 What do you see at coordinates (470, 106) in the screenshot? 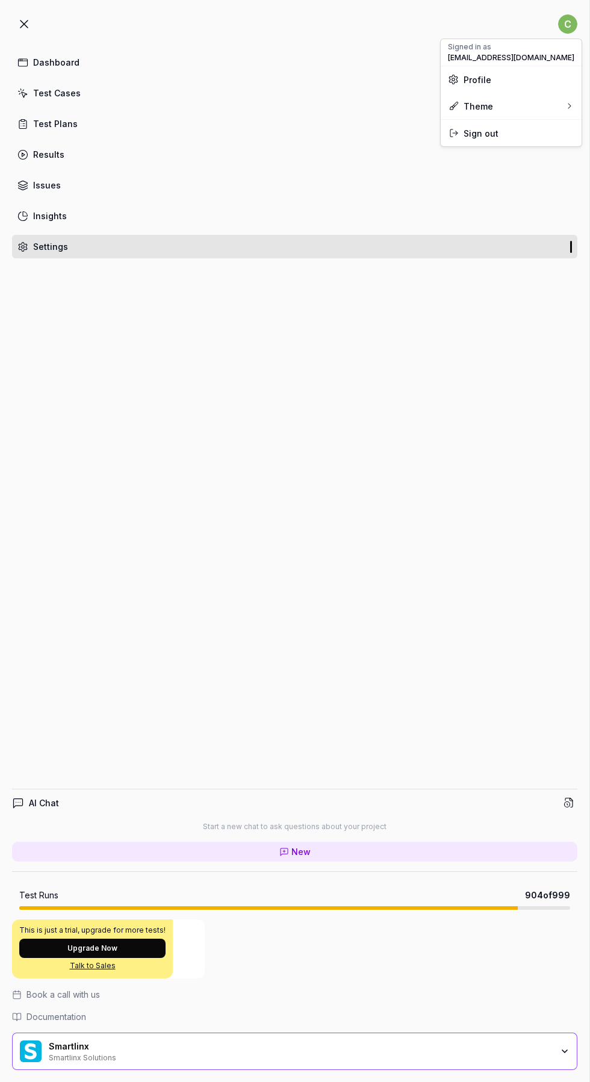
I see `div: Theme` at bounding box center [470, 106].